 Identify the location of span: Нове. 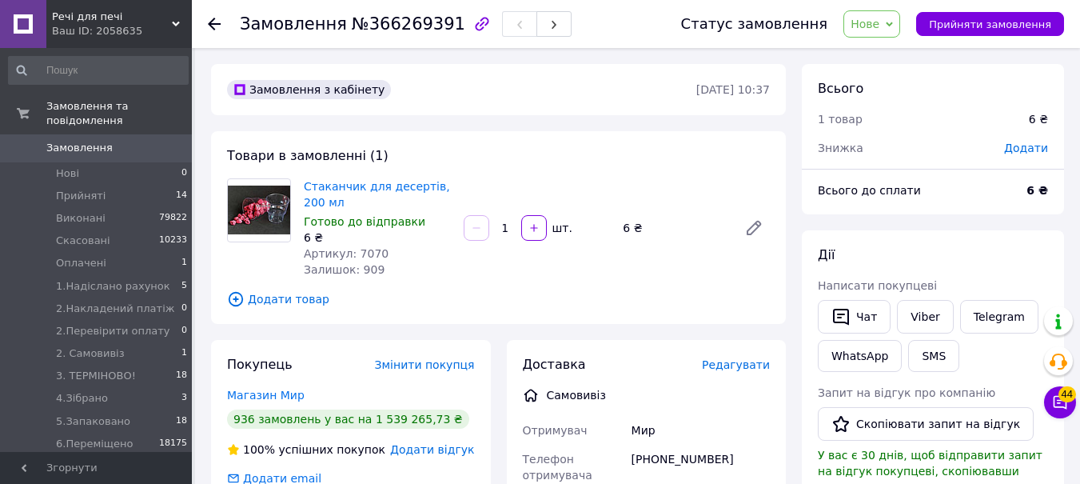
(865, 24).